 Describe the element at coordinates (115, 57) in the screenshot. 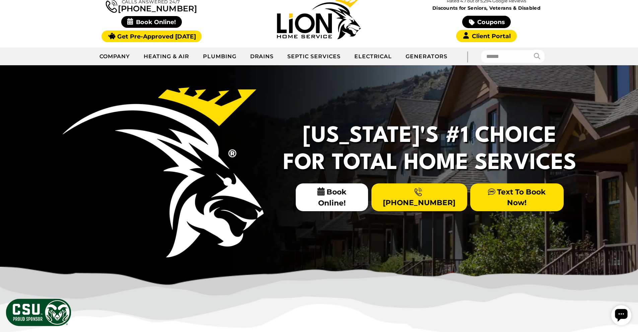

I see `a: Company` at that location.